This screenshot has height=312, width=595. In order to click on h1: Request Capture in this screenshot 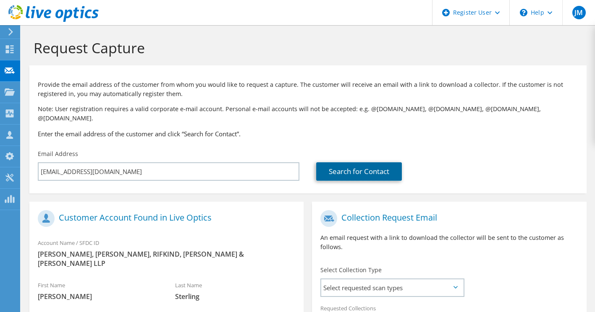, I will do `click(306, 48)`.